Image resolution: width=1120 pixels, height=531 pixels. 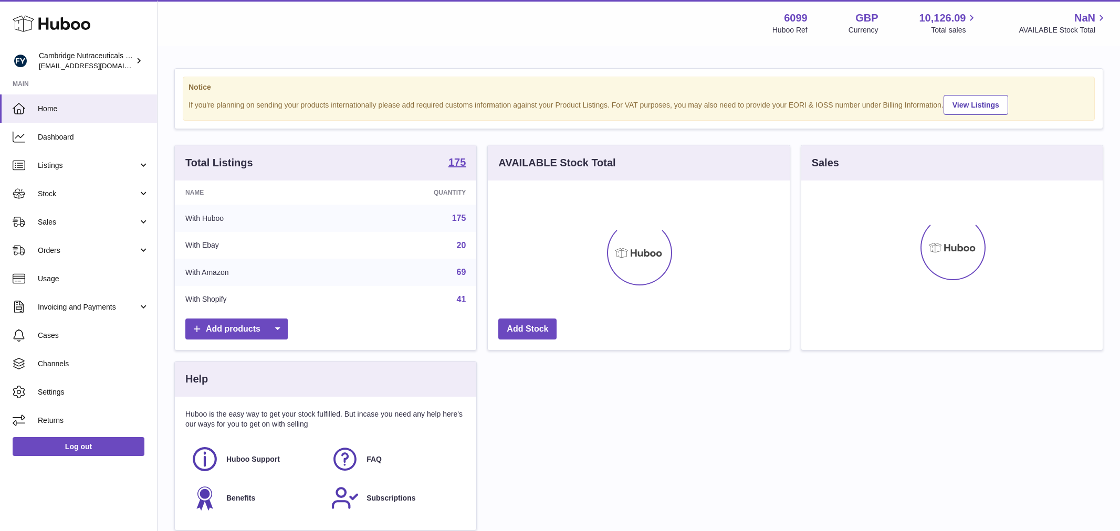 I want to click on th: Name, so click(x=257, y=193).